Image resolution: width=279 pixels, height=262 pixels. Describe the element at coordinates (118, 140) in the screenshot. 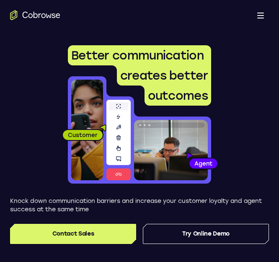

I see `img: A series of tools used in co-browsing sessions` at that location.